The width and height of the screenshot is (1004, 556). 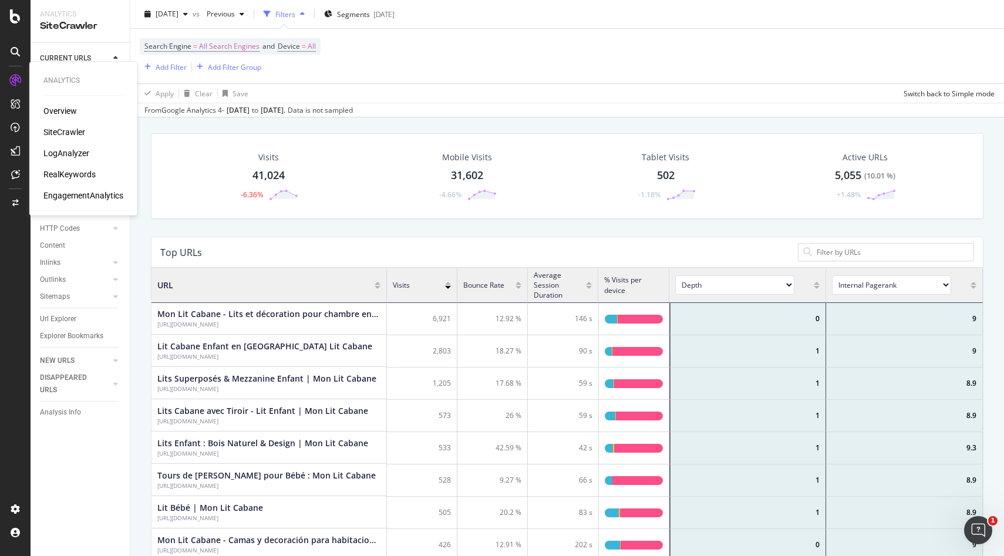 What do you see at coordinates (240, 93) in the screenshot?
I see `div: Save` at bounding box center [240, 93].